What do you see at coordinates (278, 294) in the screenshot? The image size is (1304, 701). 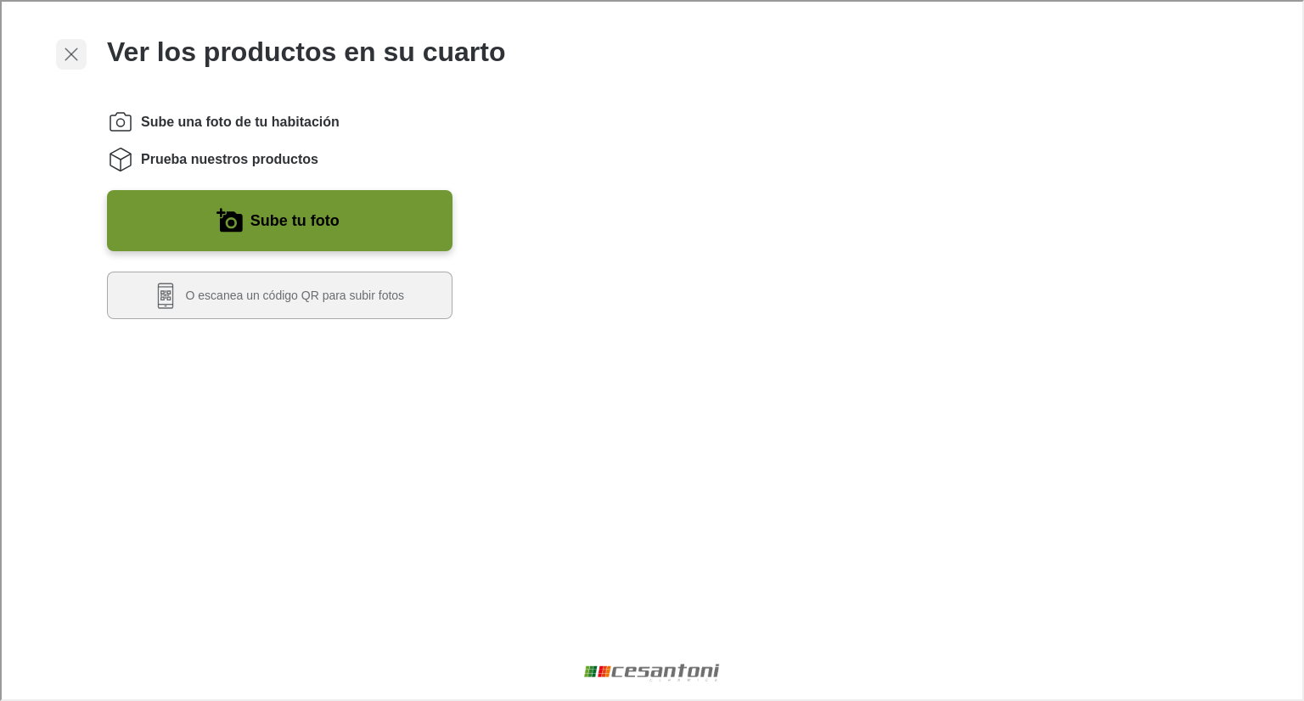 I see `button: Escanea un código QR para subir imágenes.` at bounding box center [278, 294].